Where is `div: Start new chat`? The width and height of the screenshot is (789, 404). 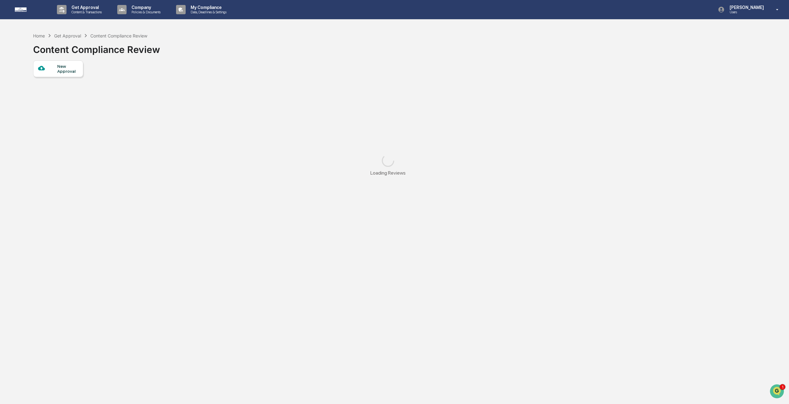
div: Start new chat is located at coordinates (65, 50).